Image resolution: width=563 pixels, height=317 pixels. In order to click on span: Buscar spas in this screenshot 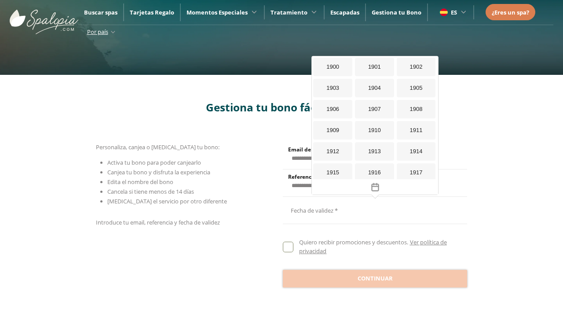, I will do `click(101, 12)`.